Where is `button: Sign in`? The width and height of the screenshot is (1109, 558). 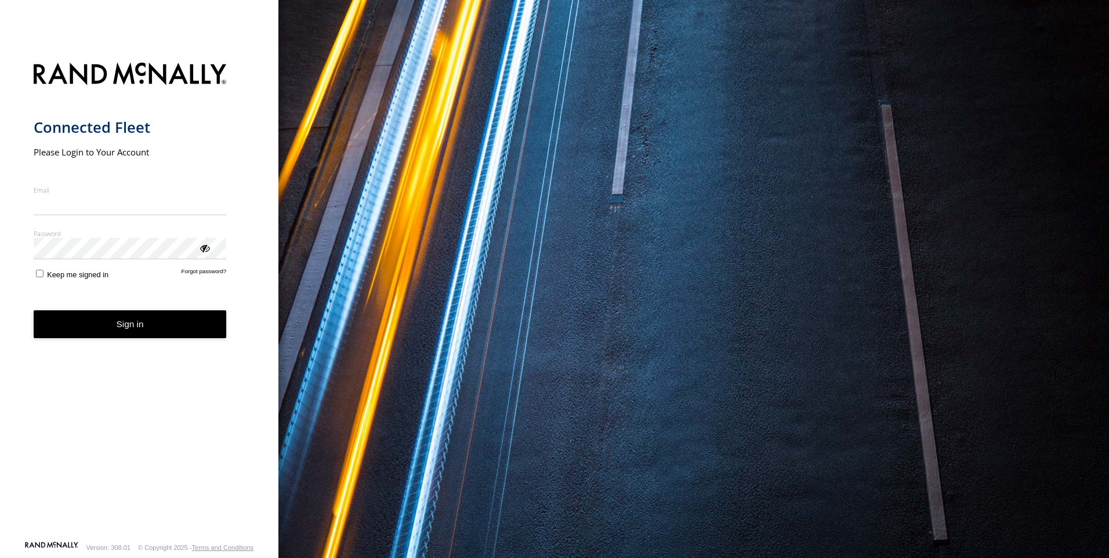 button: Sign in is located at coordinates (130, 324).